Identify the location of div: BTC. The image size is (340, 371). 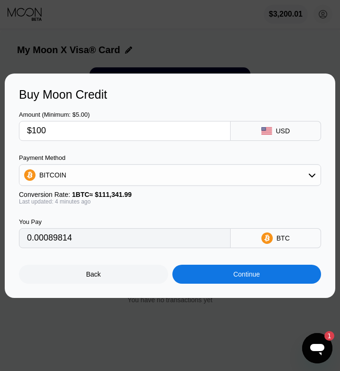
(284, 238).